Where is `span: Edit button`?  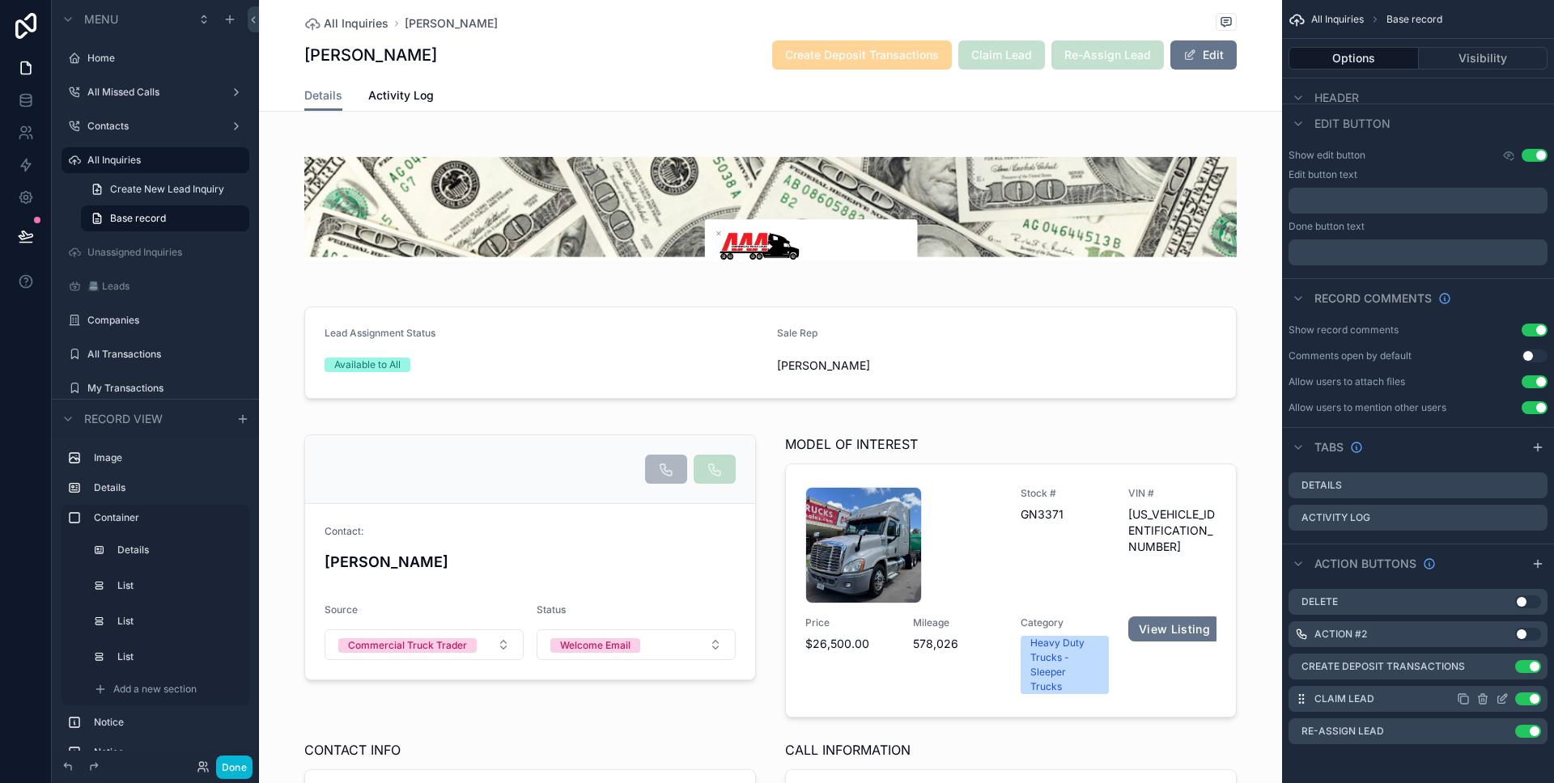
span: Edit button is located at coordinates (1352, 124).